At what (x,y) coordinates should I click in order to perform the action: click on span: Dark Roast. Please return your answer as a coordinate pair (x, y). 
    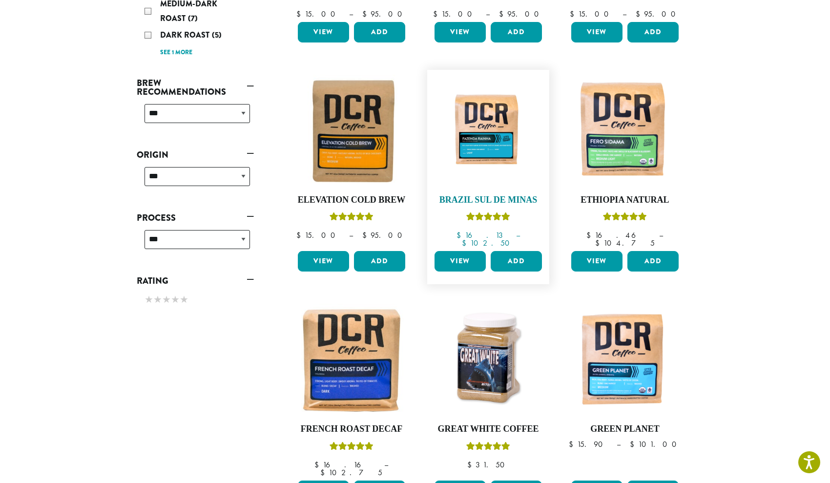
    Looking at the image, I should click on (186, 35).